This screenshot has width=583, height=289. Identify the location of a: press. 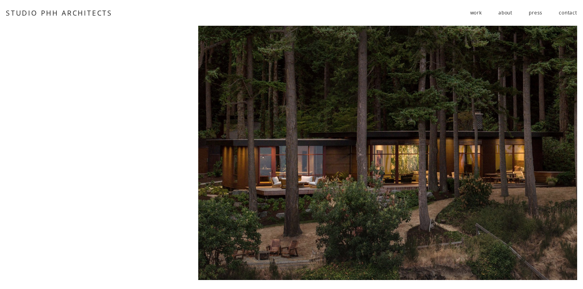
(536, 12).